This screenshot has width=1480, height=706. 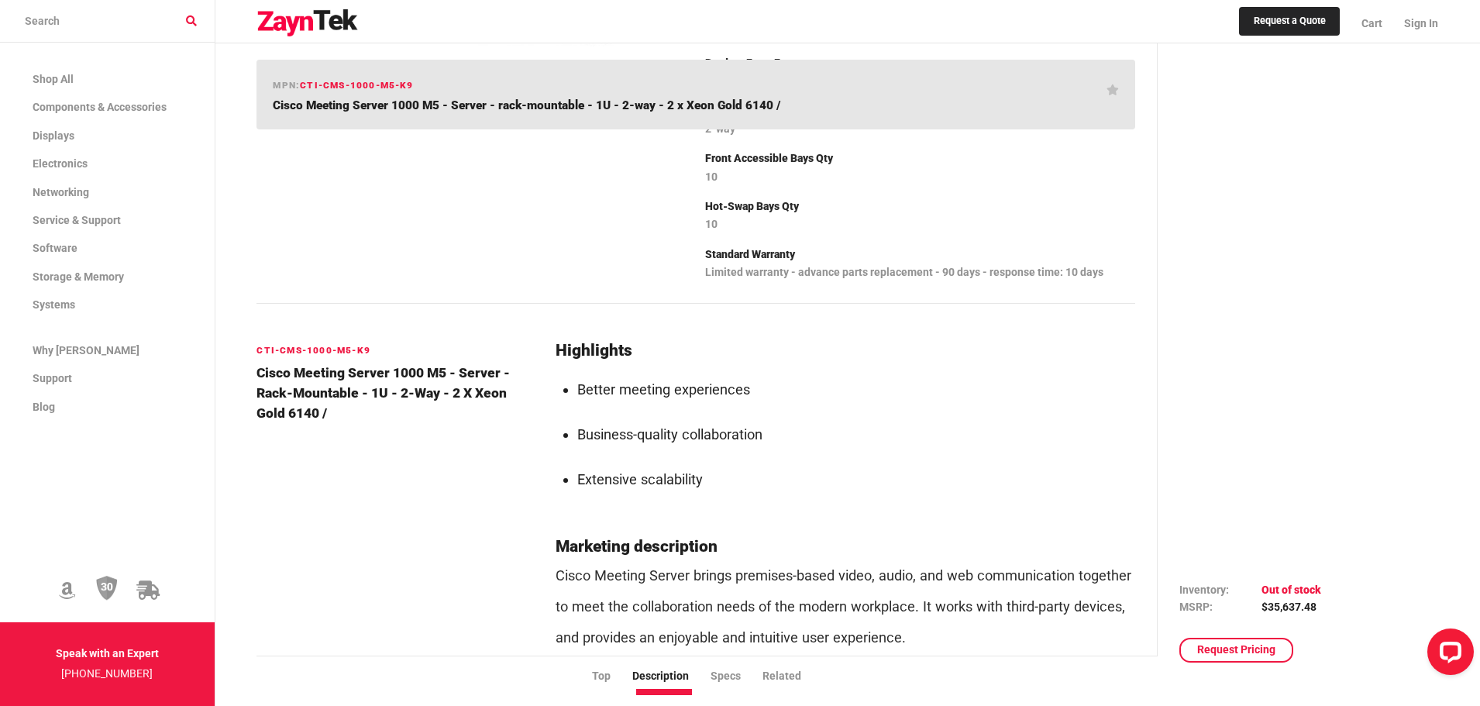 I want to click on span: Systems, so click(x=53, y=304).